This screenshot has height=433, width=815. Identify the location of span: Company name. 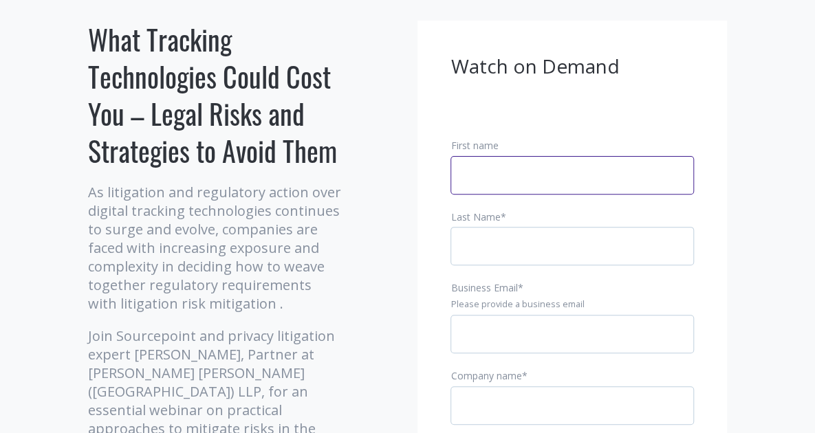
(485, 375).